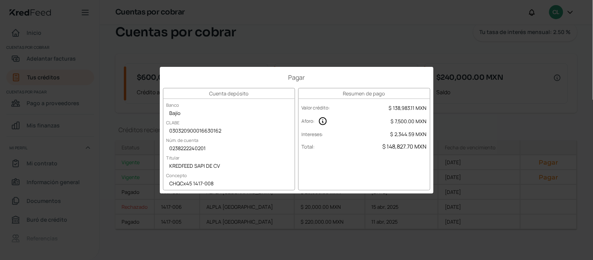 Image resolution: width=593 pixels, height=260 pixels. Describe the element at coordinates (229, 131) in the screenshot. I see `div: 030320900016630162` at that location.